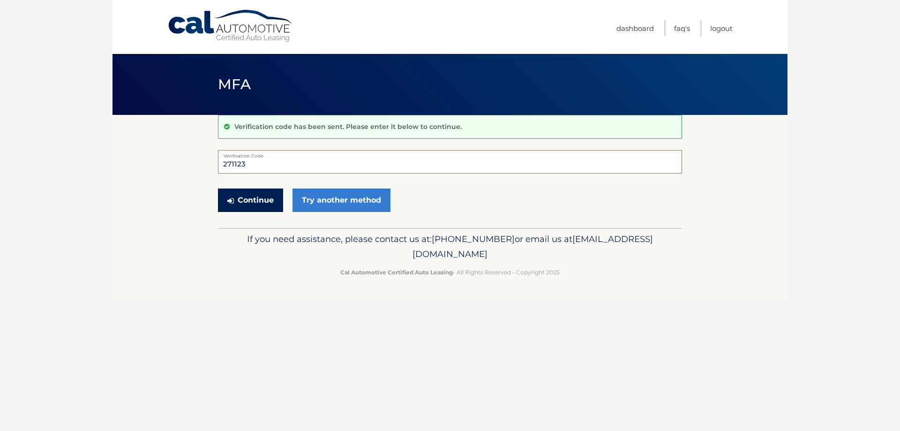 The width and height of the screenshot is (900, 431). Describe the element at coordinates (341, 200) in the screenshot. I see `a: Try another method` at that location.